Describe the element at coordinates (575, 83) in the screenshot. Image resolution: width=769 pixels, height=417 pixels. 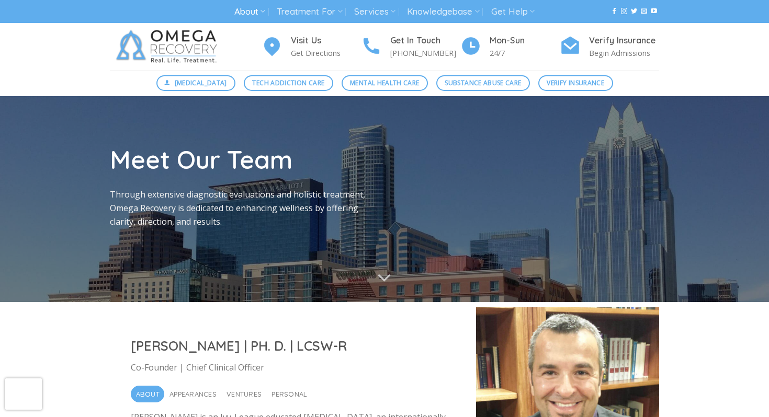
I see `span: Verify Insurance` at that location.